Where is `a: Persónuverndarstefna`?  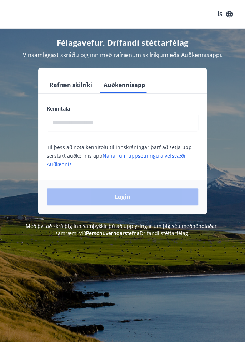
a: Persónuverndarstefna is located at coordinates (113, 233).